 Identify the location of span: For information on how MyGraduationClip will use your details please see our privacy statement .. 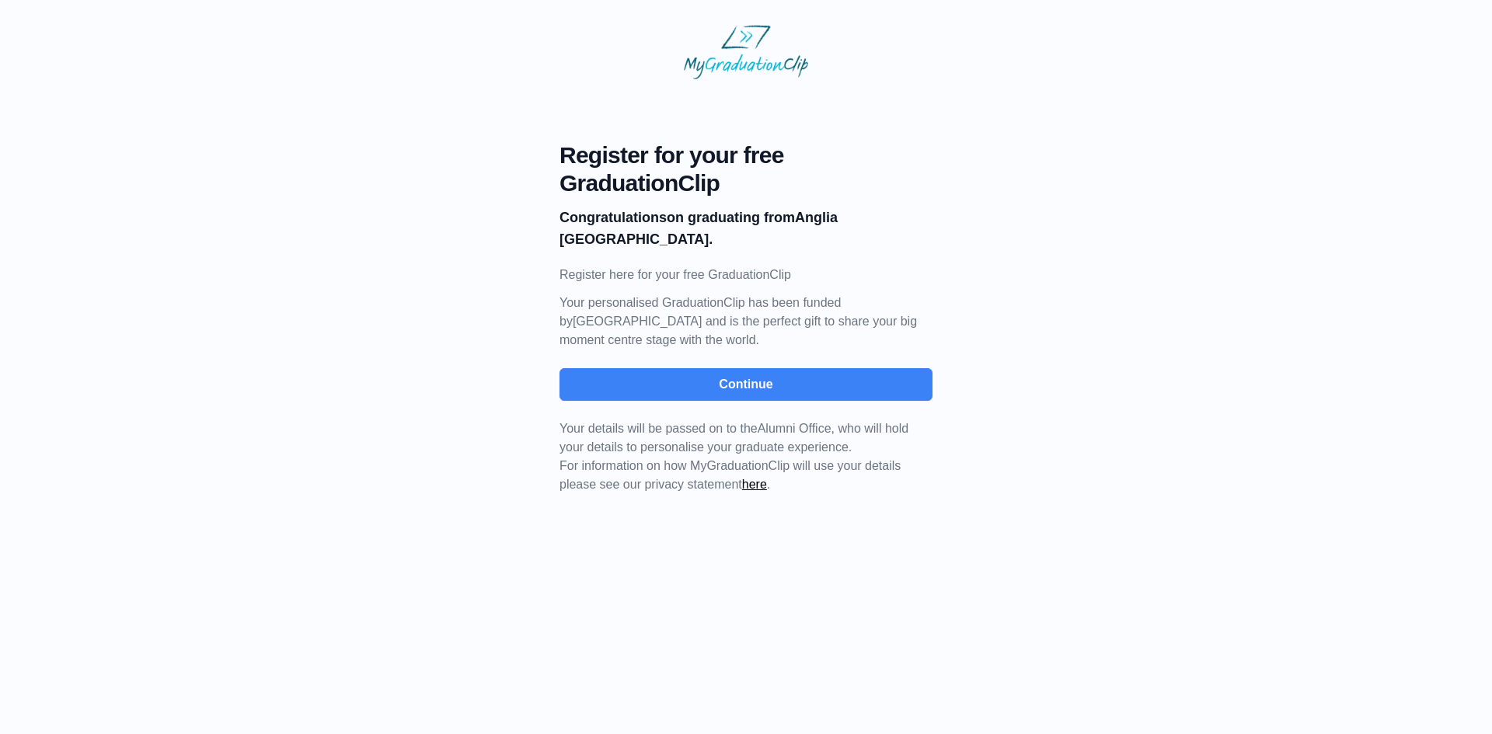
(734, 456).